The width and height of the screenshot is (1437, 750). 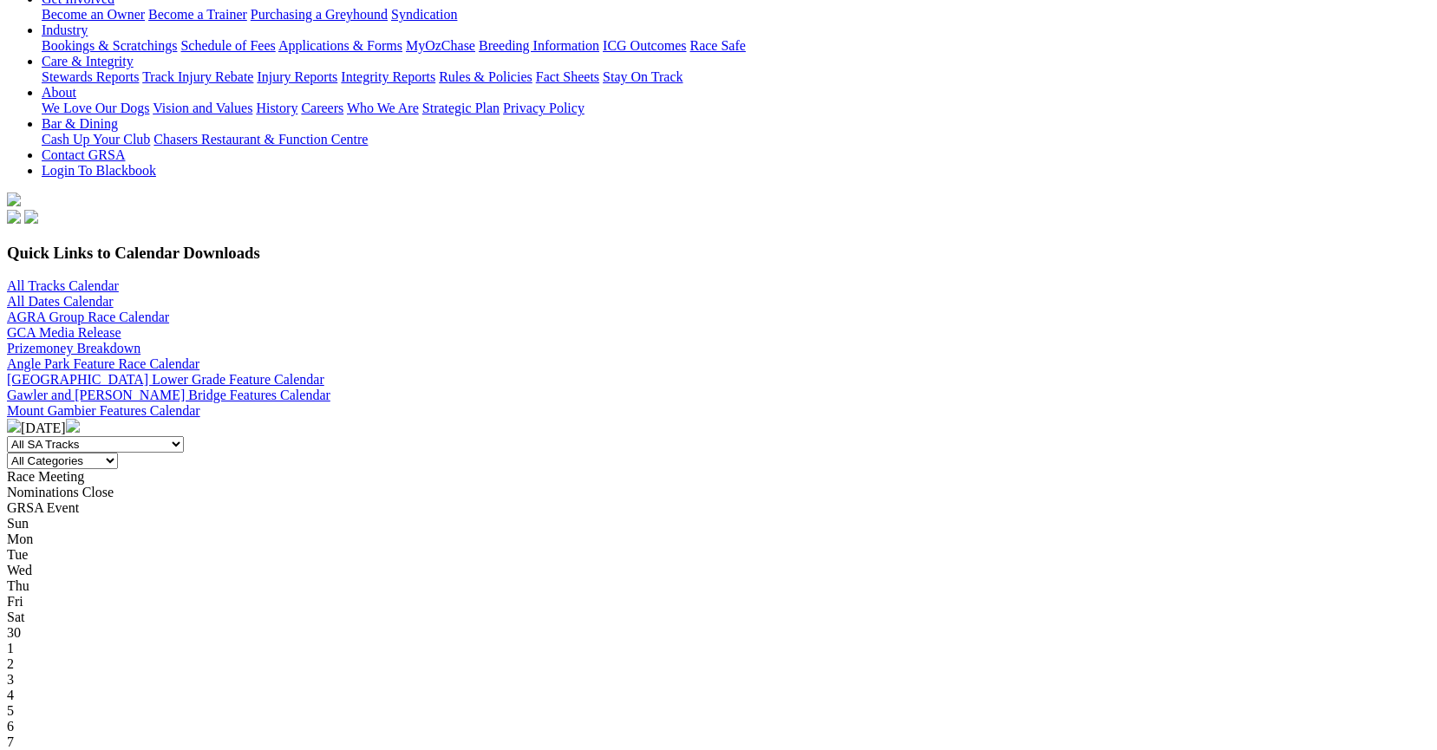 I want to click on a: Syndication, so click(x=424, y=14).